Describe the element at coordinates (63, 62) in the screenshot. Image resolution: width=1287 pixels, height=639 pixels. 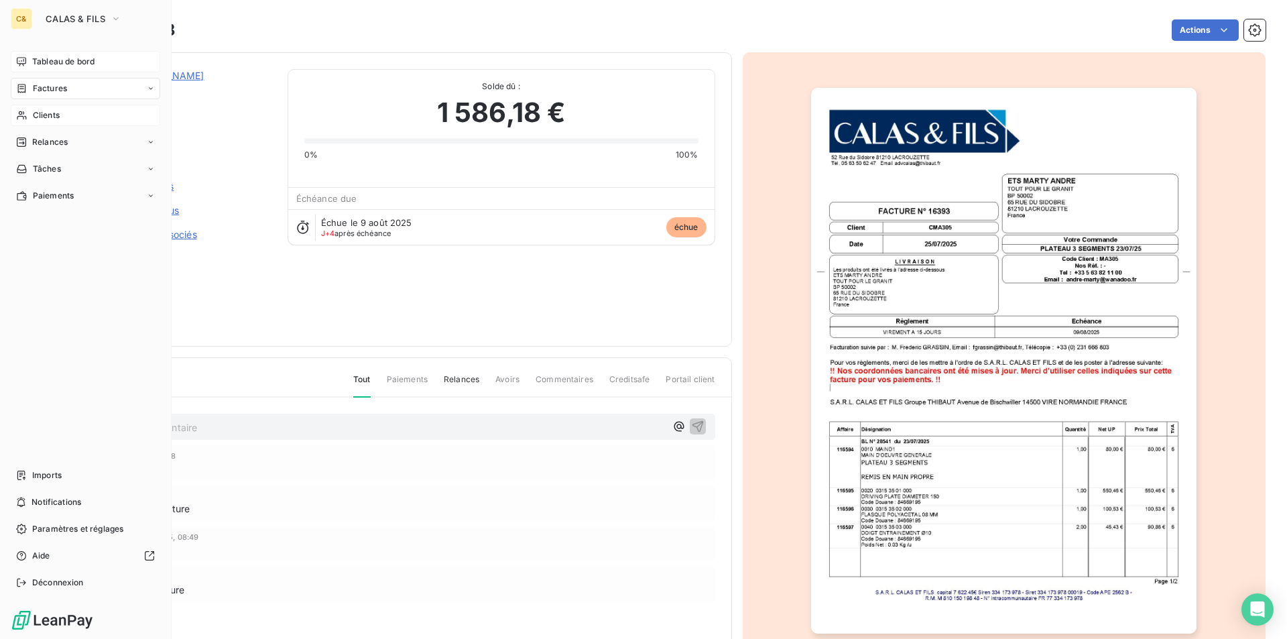
I see `span: Tableau de bord` at that location.